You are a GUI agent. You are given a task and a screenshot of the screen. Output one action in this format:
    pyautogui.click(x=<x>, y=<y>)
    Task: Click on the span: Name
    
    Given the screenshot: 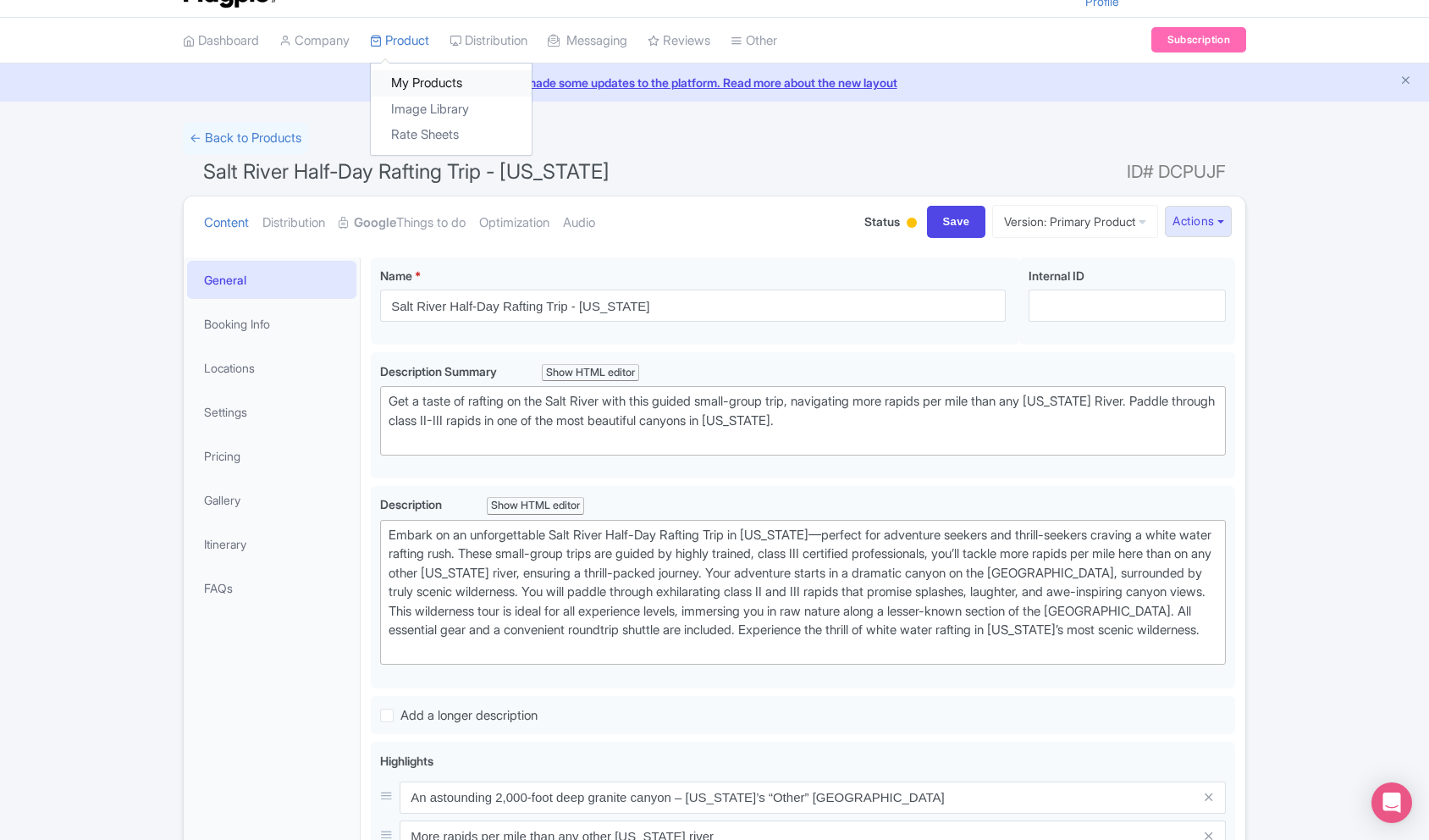 What is the action you would take?
    pyautogui.click(x=396, y=275)
    